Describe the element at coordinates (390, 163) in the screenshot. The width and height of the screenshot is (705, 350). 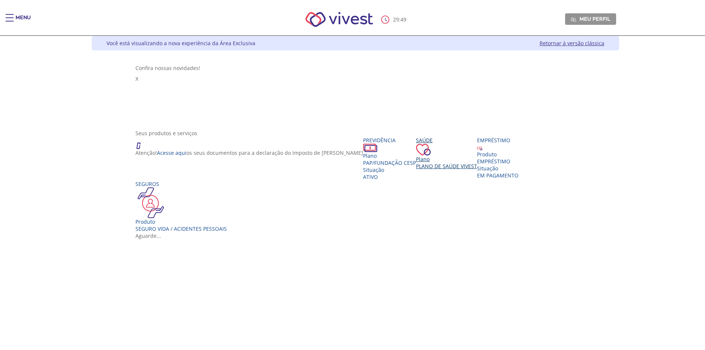
I see `span: PAP/Fundação CESP` at that location.